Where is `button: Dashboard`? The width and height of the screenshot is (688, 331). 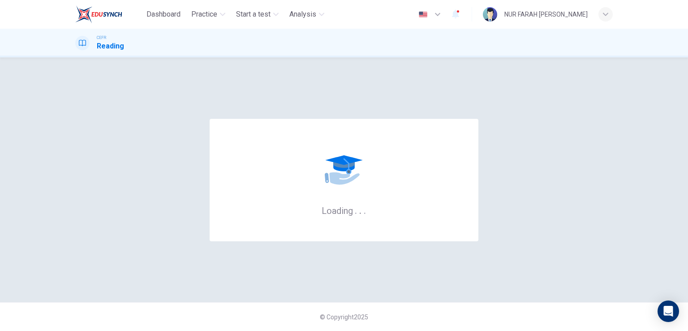
button: Dashboard is located at coordinates (163, 14).